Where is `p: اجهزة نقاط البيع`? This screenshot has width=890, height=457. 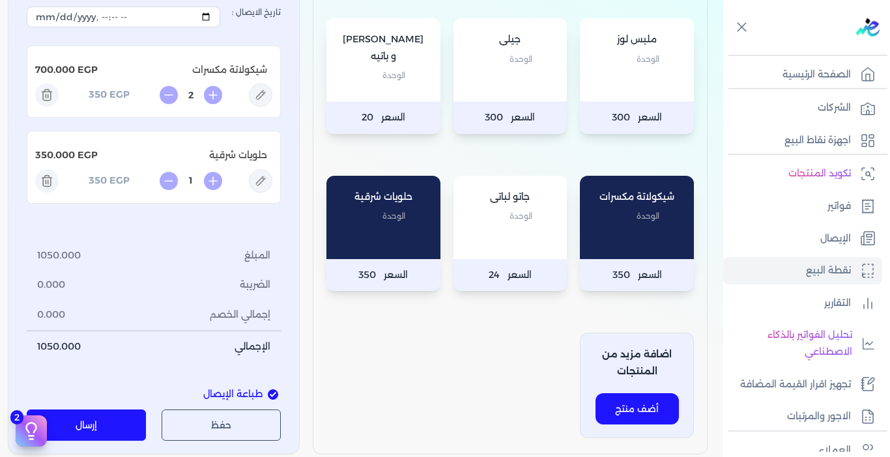 p: اجهزة نقاط البيع is located at coordinates (817, 141).